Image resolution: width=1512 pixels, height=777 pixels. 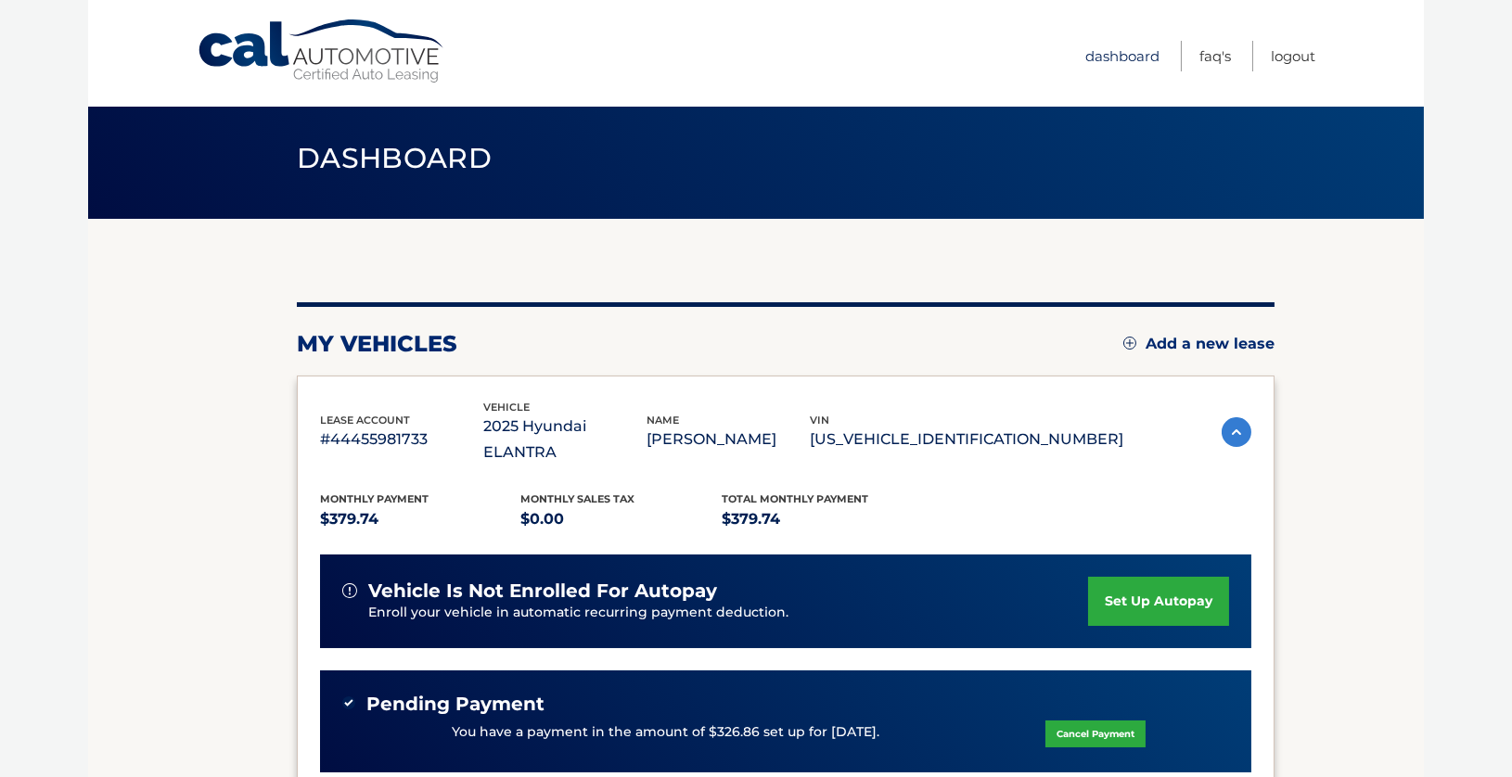 I want to click on a: FAQ's, so click(x=1215, y=56).